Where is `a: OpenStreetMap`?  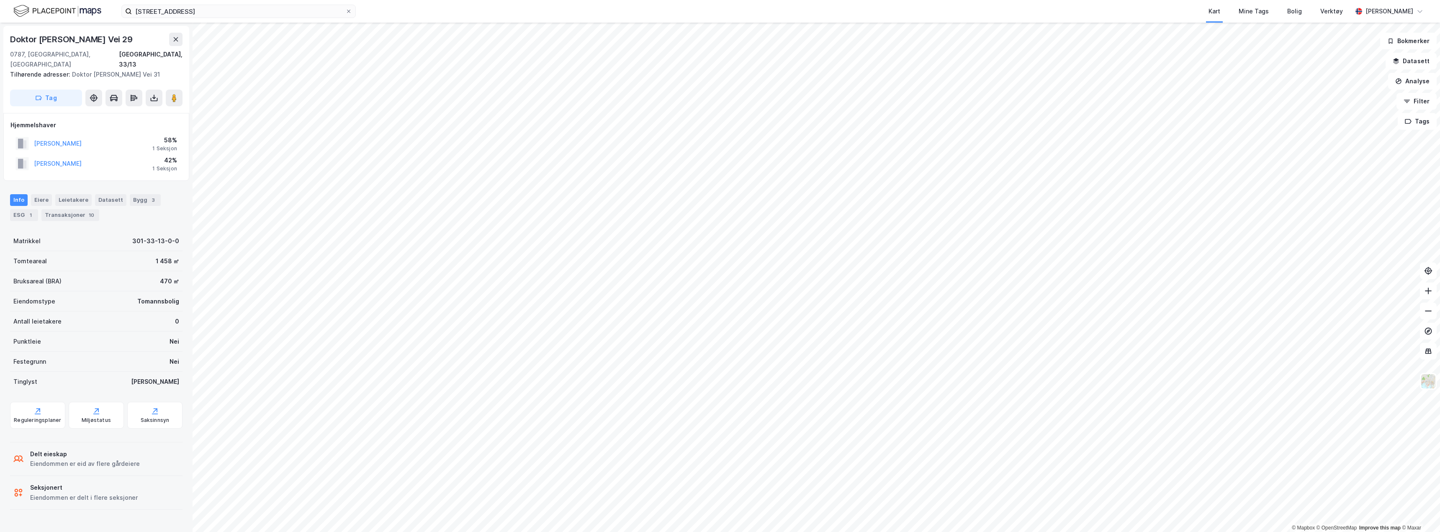
a: OpenStreetMap is located at coordinates (1337, 528).